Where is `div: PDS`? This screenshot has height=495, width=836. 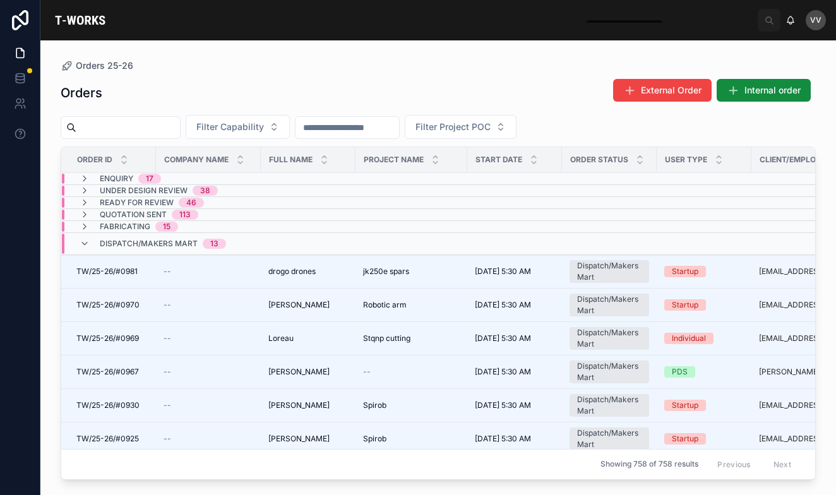
div: PDS is located at coordinates (679, 372).